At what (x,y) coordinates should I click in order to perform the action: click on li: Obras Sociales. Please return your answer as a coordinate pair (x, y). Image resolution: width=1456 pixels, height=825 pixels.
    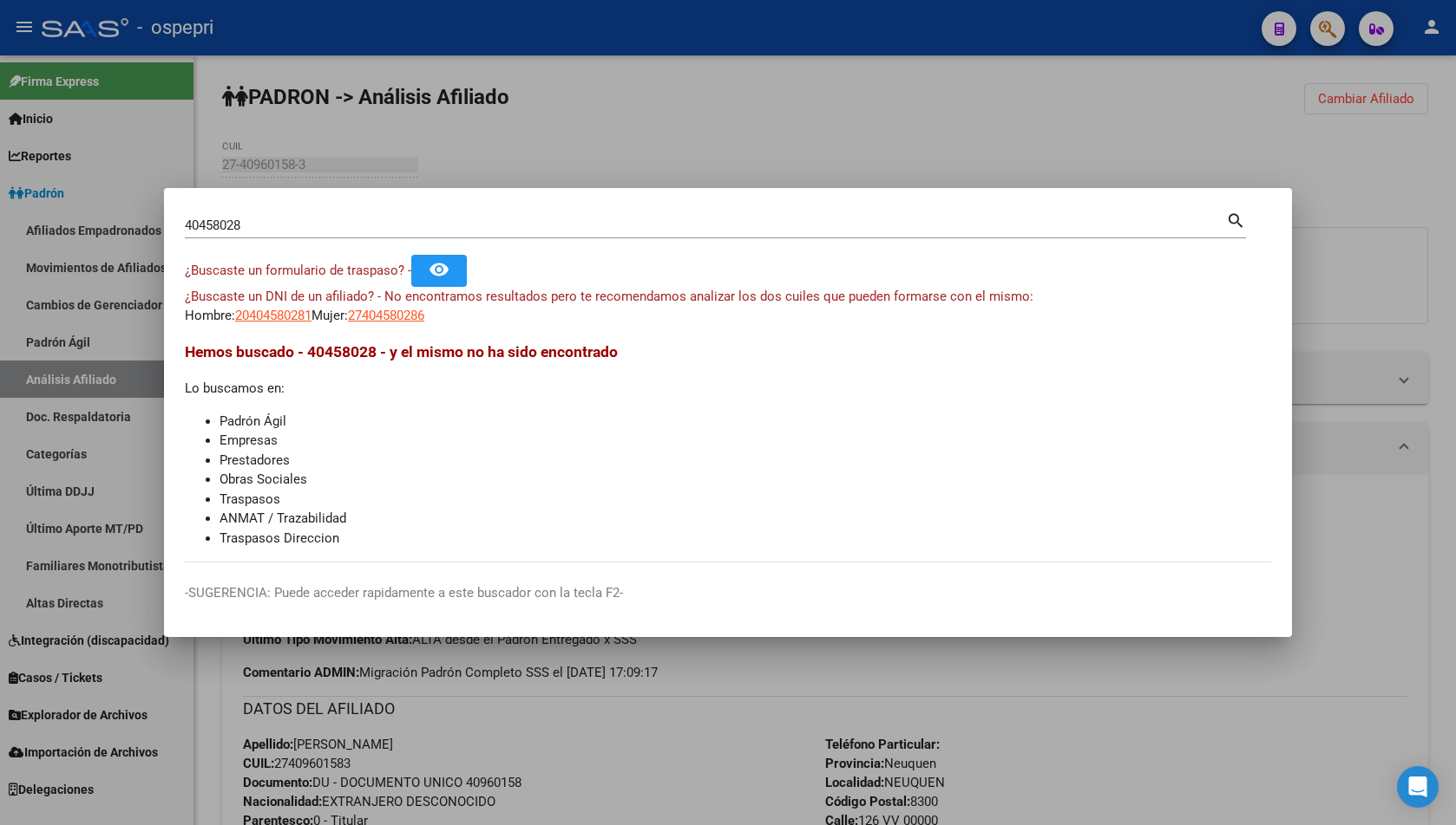
    Looking at the image, I should click on (745, 480).